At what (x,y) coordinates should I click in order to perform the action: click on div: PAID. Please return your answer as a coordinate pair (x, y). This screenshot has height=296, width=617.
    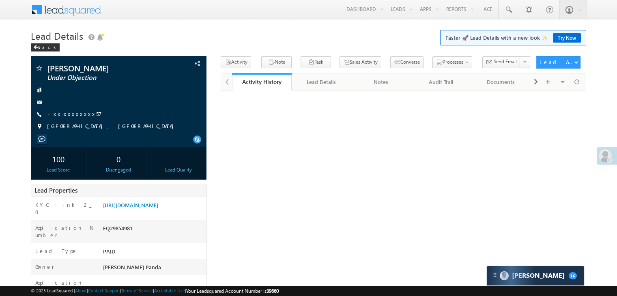
    Looking at the image, I should click on (153, 253).